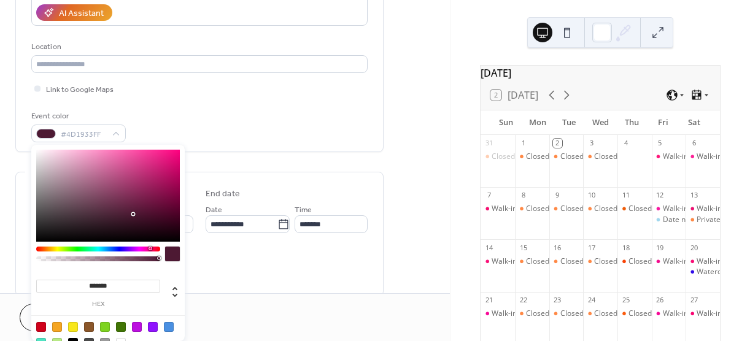 This screenshot has height=341, width=750. What do you see at coordinates (660, 247) in the screenshot?
I see `div: 19` at bounding box center [660, 247].